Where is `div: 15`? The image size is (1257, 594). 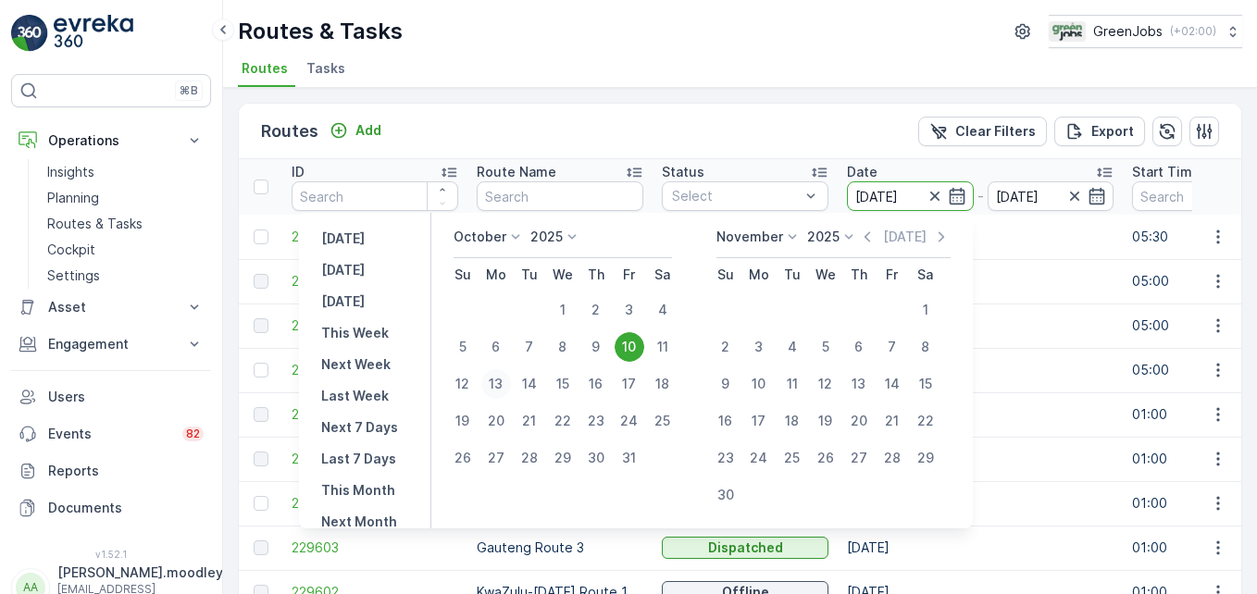
div: 15 is located at coordinates (563, 384).